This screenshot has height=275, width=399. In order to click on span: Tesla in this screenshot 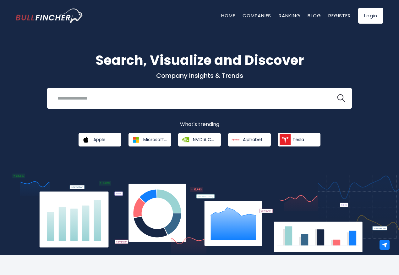, I will do `click(298, 139)`.